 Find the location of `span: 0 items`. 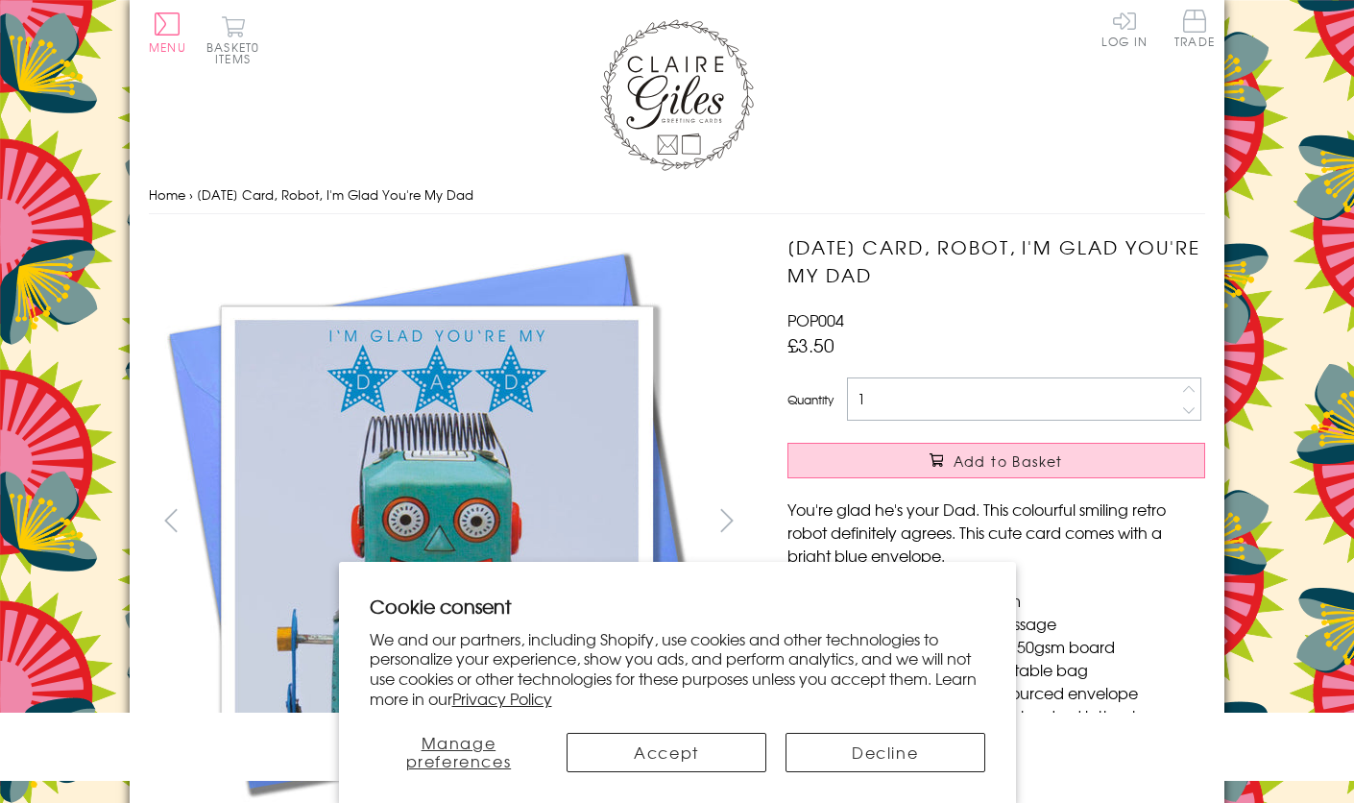

span: 0 items is located at coordinates (237, 53).